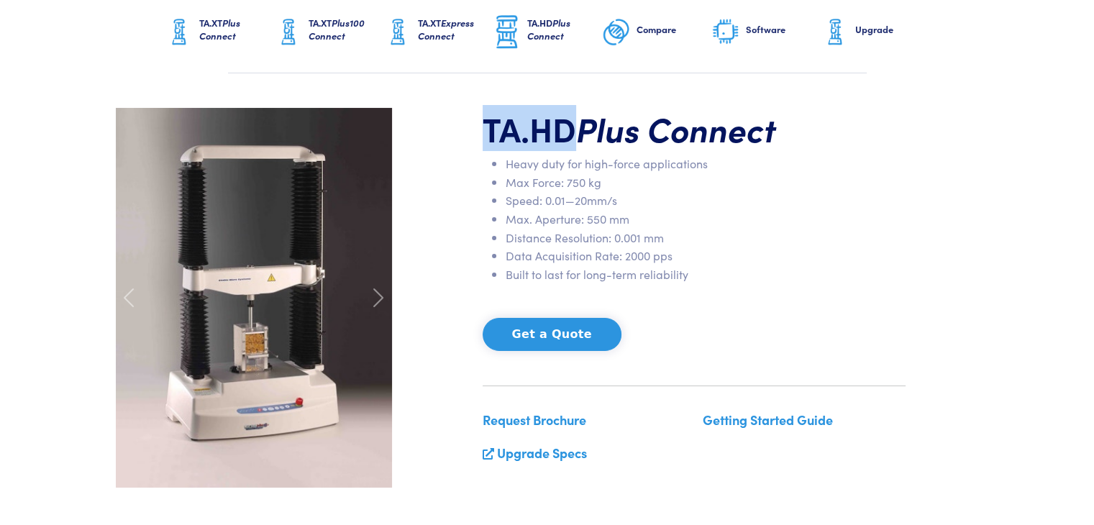 The image size is (1094, 525). What do you see at coordinates (507, 32) in the screenshot?
I see `img: ta-hd-graphic.png` at bounding box center [507, 32].